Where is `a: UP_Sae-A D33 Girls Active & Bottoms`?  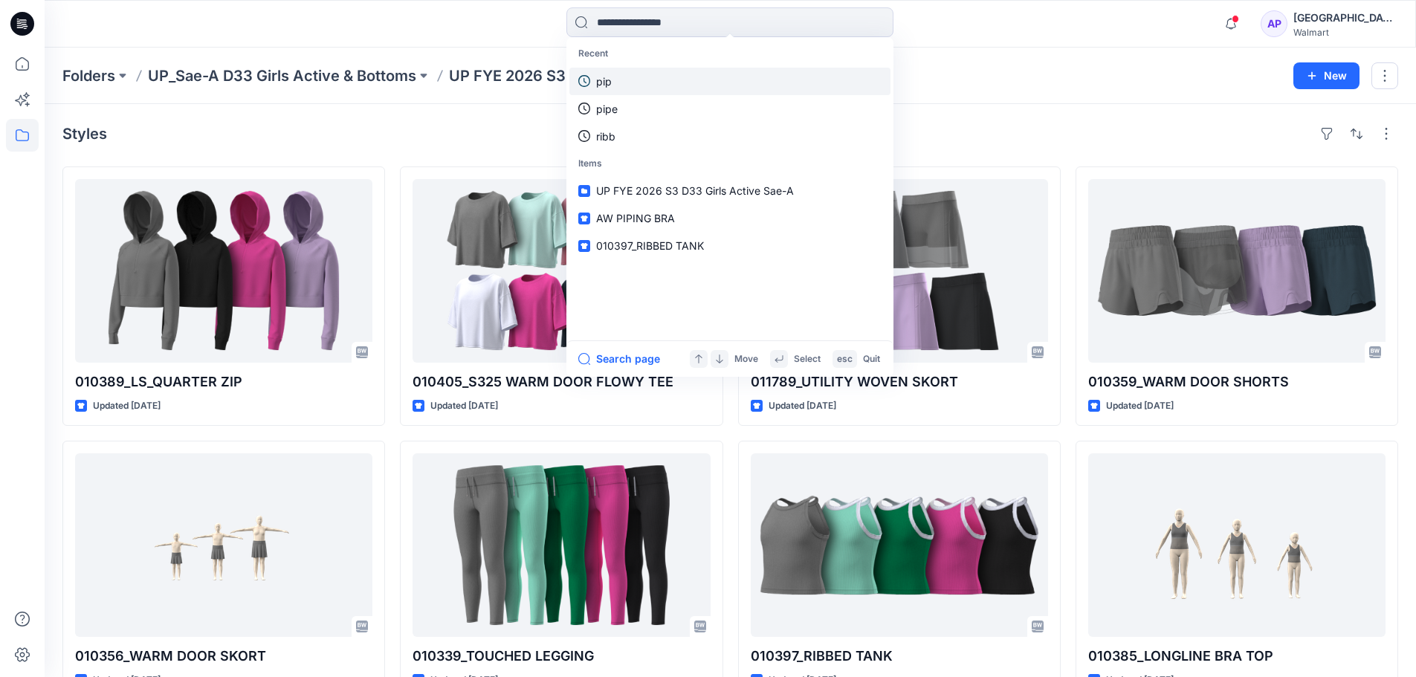 a: UP_Sae-A D33 Girls Active & Bottoms is located at coordinates (282, 76).